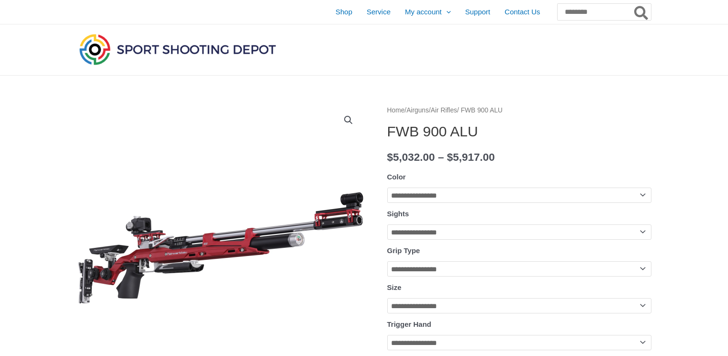  Describe the element at coordinates (395, 287) in the screenshot. I see `label: Size` at that location.